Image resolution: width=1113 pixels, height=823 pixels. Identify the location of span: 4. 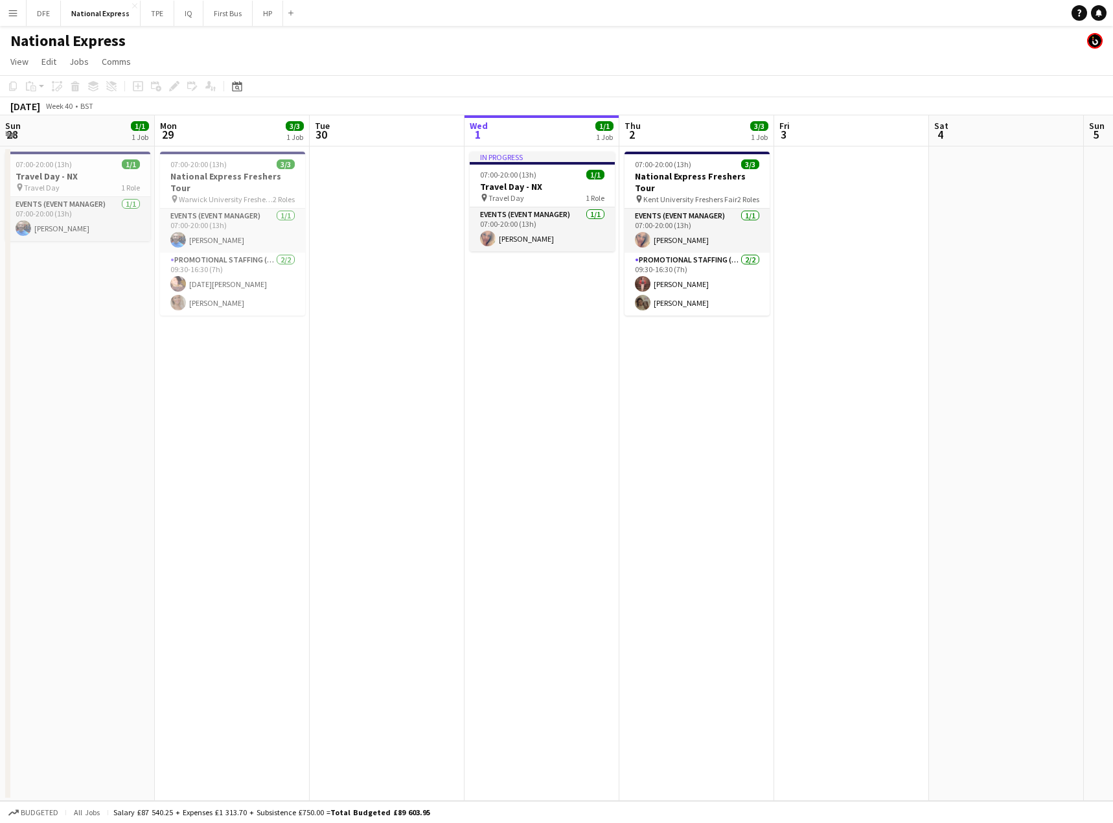
(940, 134).